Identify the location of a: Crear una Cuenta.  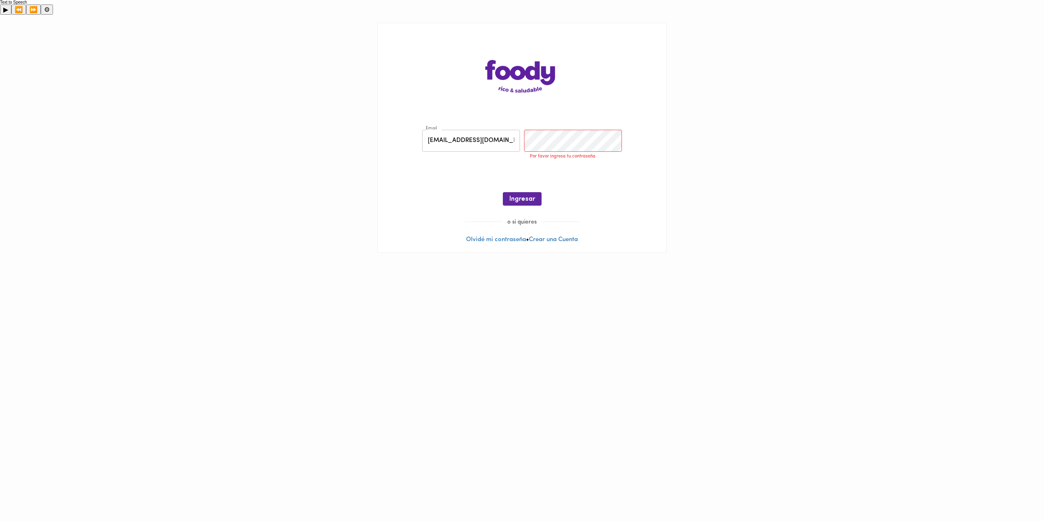
(553, 239).